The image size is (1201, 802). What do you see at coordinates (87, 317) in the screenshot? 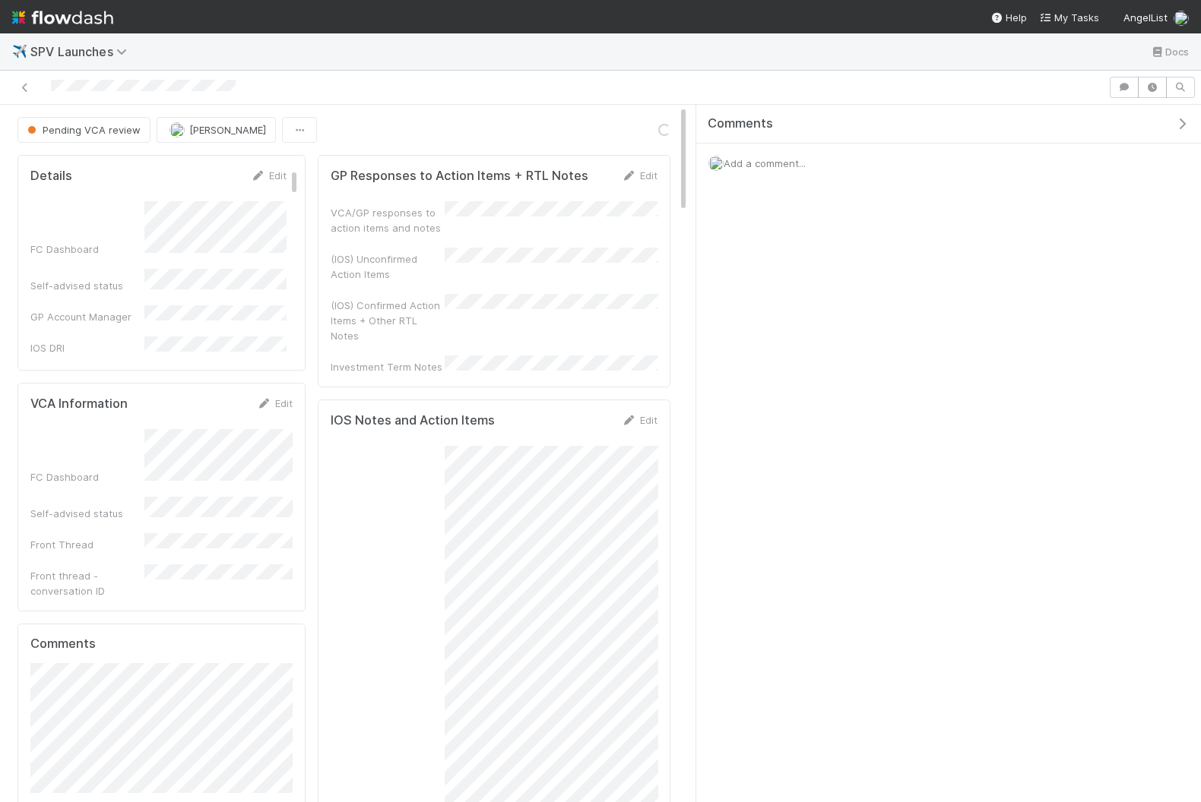
I see `div: GP Account Manager` at bounding box center [87, 317].